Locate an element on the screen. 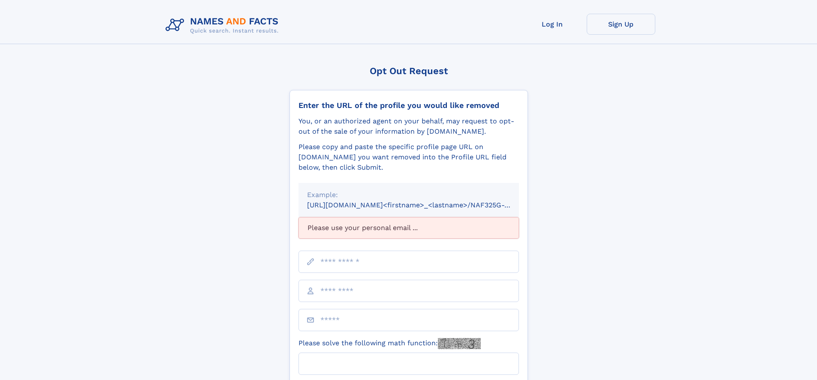 The width and height of the screenshot is (817, 380). a: Log In is located at coordinates (552, 24).